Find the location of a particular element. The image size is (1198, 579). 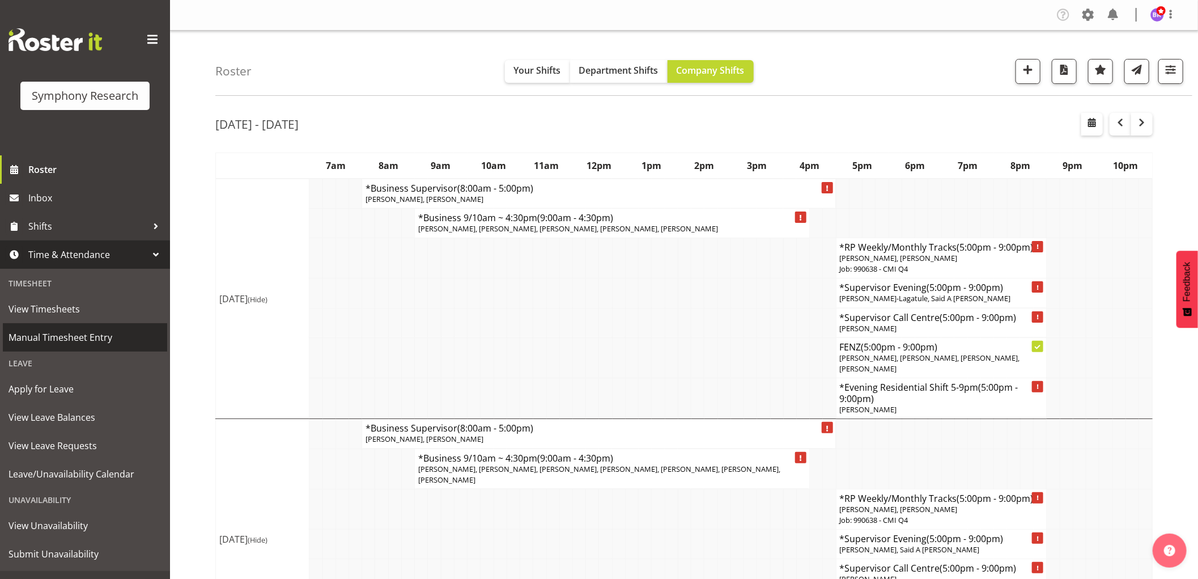

button: Your Shifts is located at coordinates (537, 71).